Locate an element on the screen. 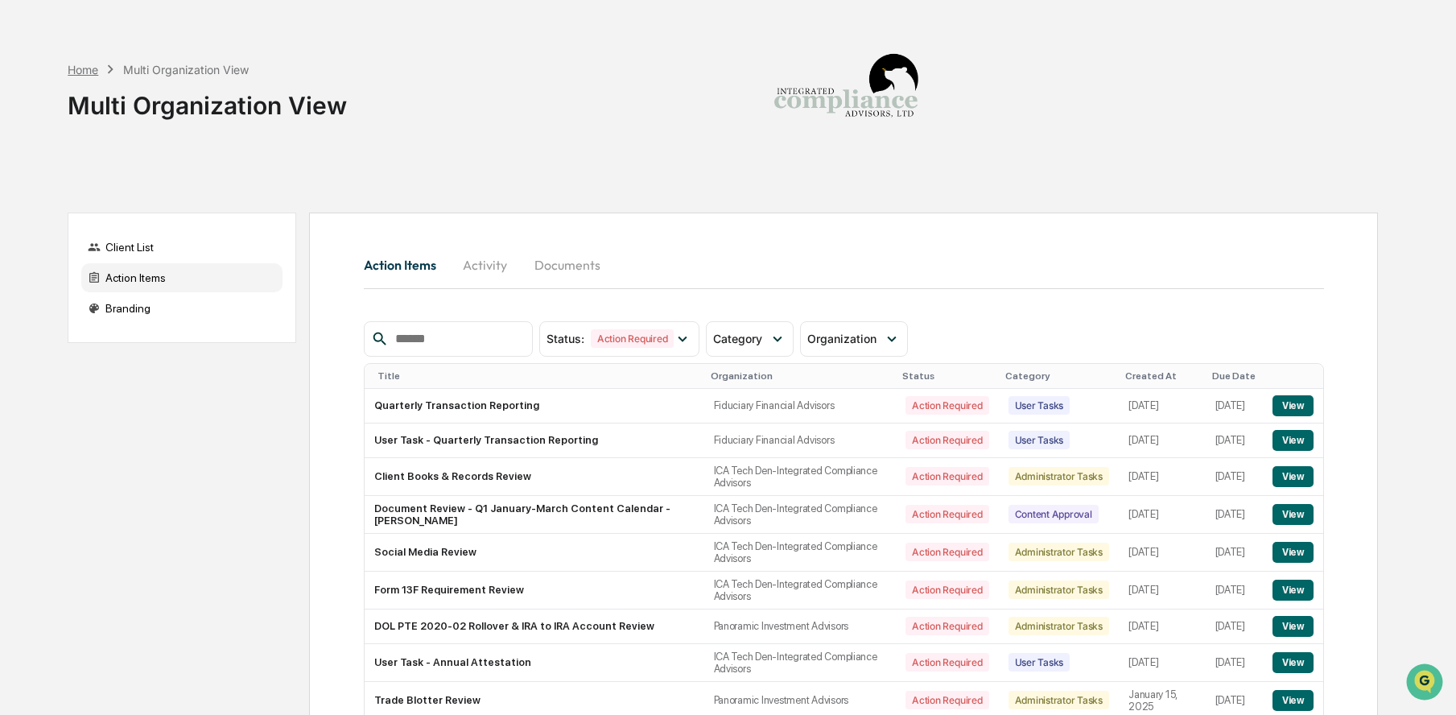 Image resolution: width=1456 pixels, height=715 pixels. div: Organization is located at coordinates (800, 376).